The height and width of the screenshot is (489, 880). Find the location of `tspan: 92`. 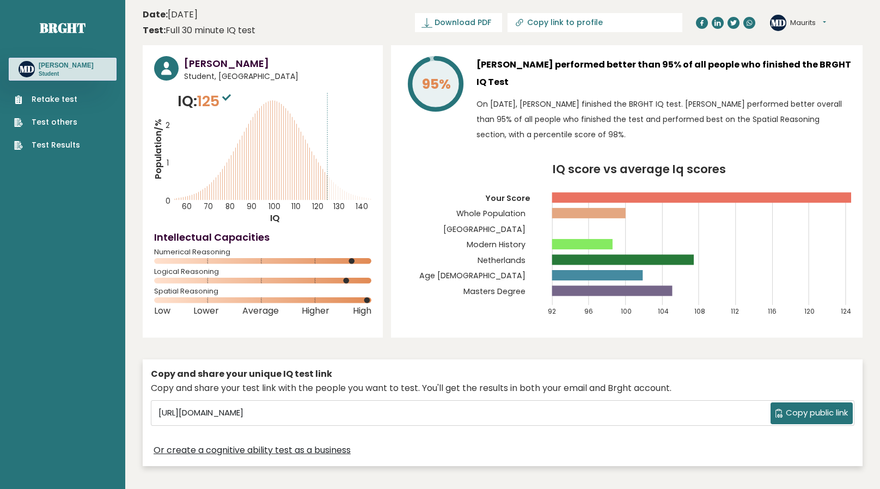

tspan: 92 is located at coordinates (551, 311).